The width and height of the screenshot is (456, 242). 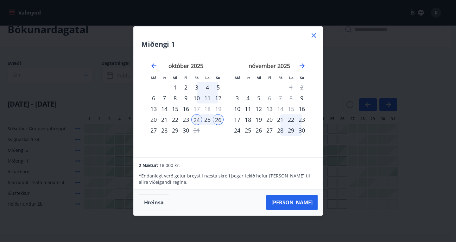 What do you see at coordinates (208, 120) in the screenshot?
I see `td: Selected. laugardagur, 25. október 2025` at bounding box center [208, 120].